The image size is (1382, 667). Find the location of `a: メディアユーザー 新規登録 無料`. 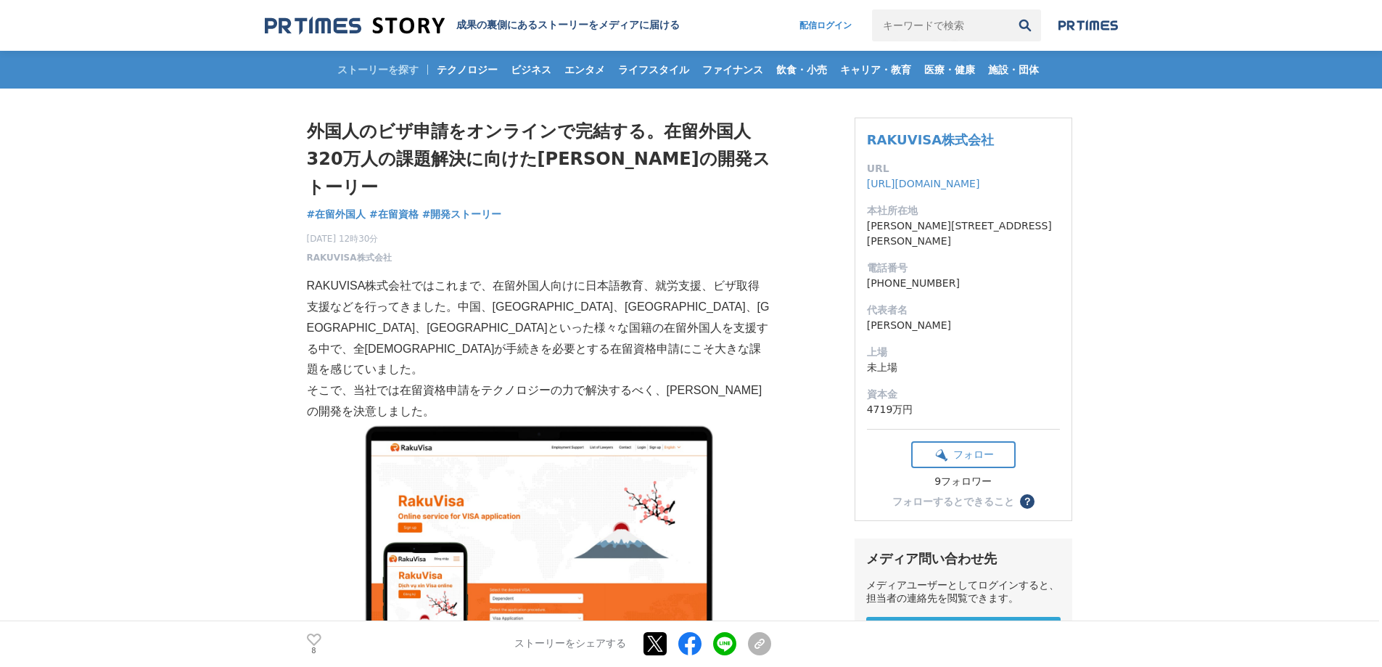

a: メディアユーザー 新規登録 無料 is located at coordinates (964, 639).